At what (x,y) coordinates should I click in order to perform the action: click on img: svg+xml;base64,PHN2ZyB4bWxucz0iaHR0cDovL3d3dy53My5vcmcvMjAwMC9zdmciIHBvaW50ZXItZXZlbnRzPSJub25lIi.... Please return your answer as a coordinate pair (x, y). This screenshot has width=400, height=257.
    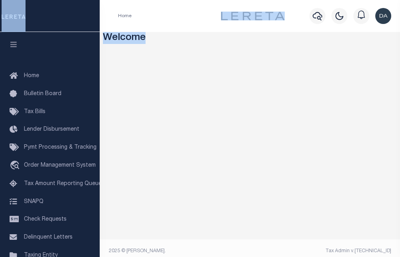
    Looking at the image, I should click on (384, 16).